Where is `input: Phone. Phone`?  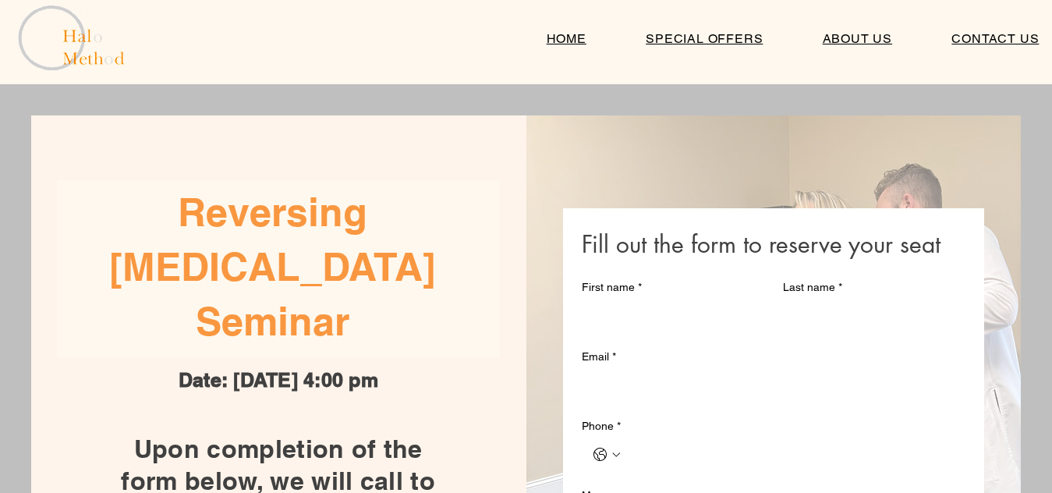 input: Phone. Phone is located at coordinates (789, 455).